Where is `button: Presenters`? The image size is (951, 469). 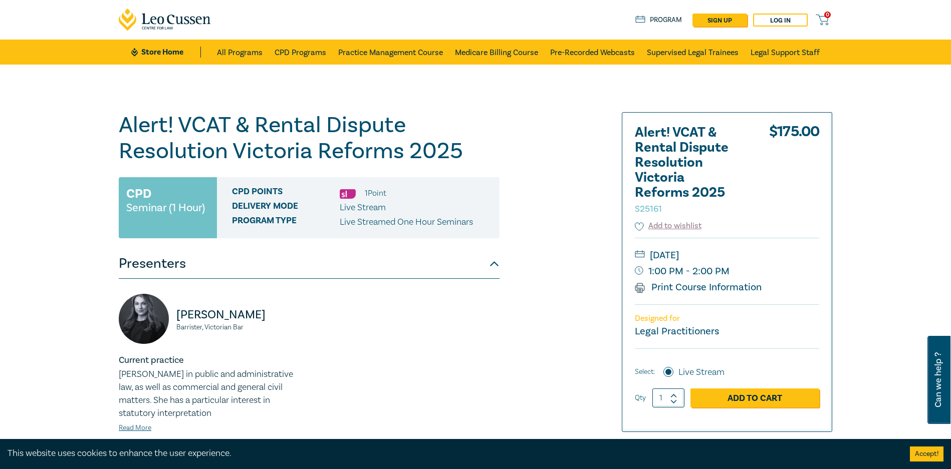
button: Presenters is located at coordinates (309, 264).